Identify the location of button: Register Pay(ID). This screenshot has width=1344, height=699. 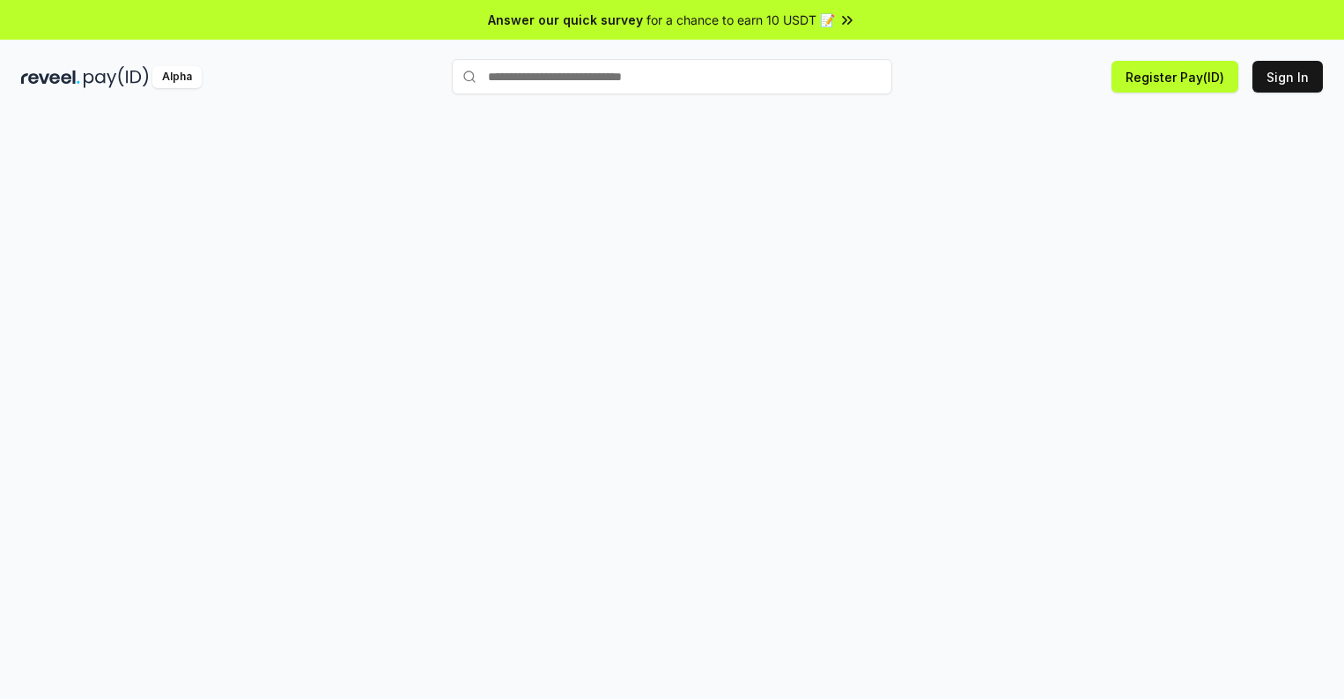
(1175, 77).